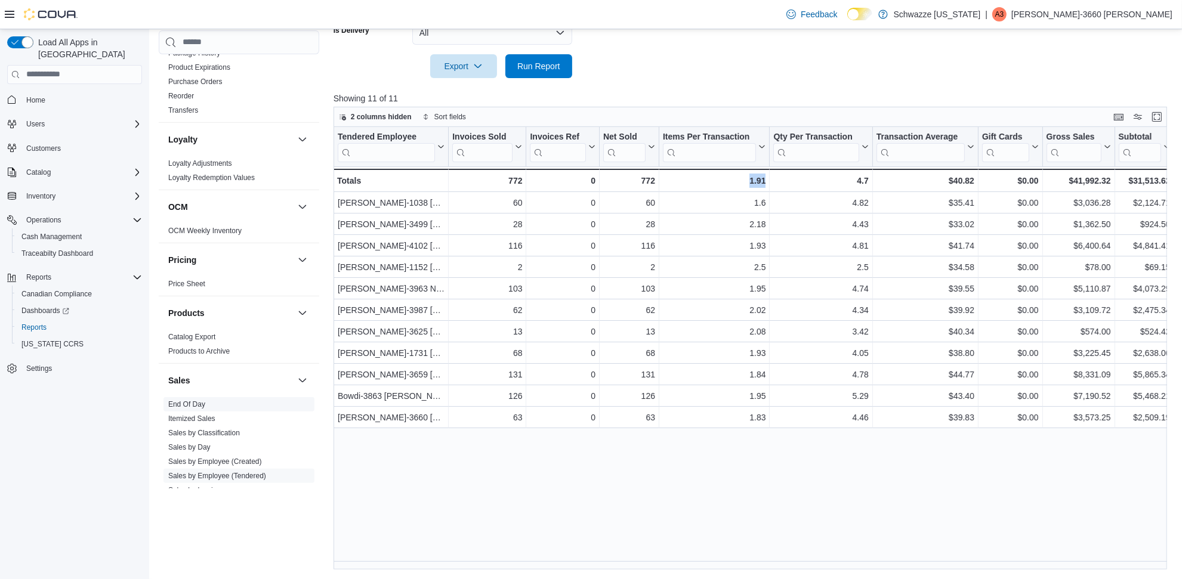  I want to click on div: 1.6, so click(714, 203).